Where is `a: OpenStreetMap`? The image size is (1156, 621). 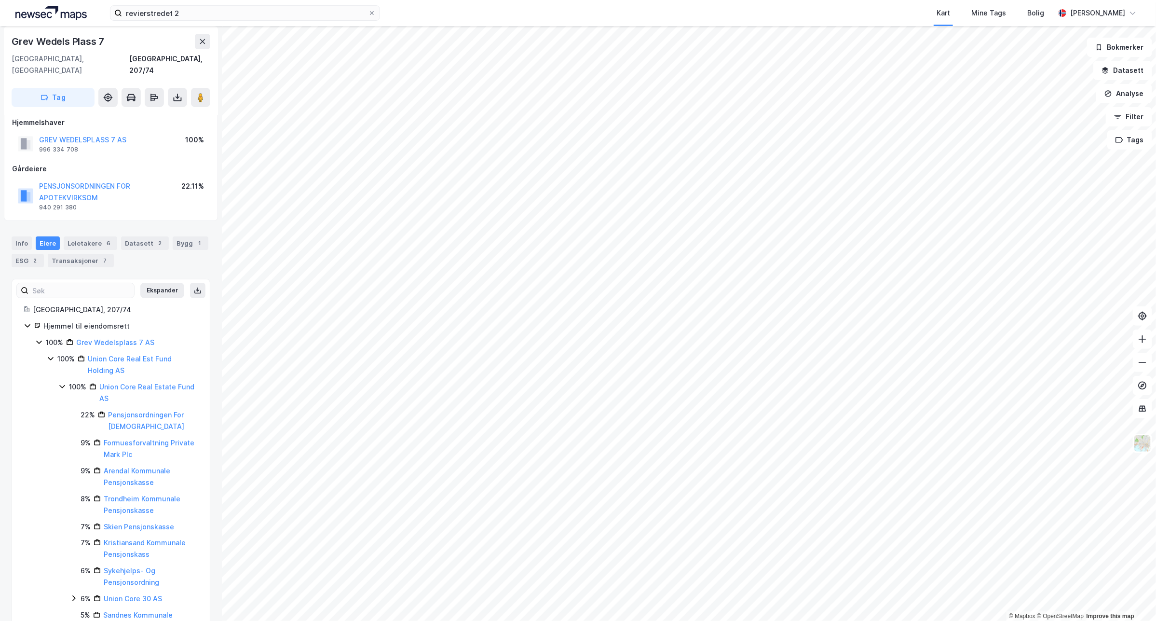 a: OpenStreetMap is located at coordinates (1060, 616).